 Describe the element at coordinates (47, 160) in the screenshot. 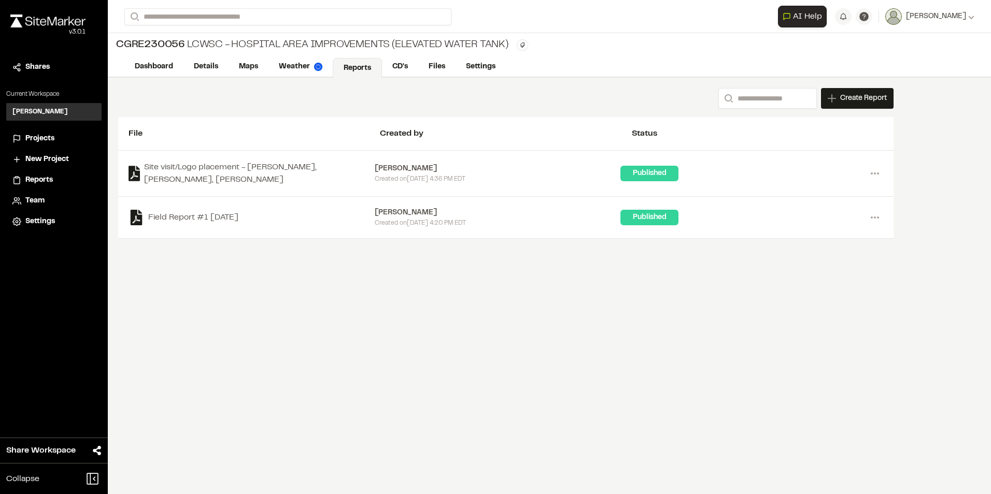

I see `span: New Project` at that location.